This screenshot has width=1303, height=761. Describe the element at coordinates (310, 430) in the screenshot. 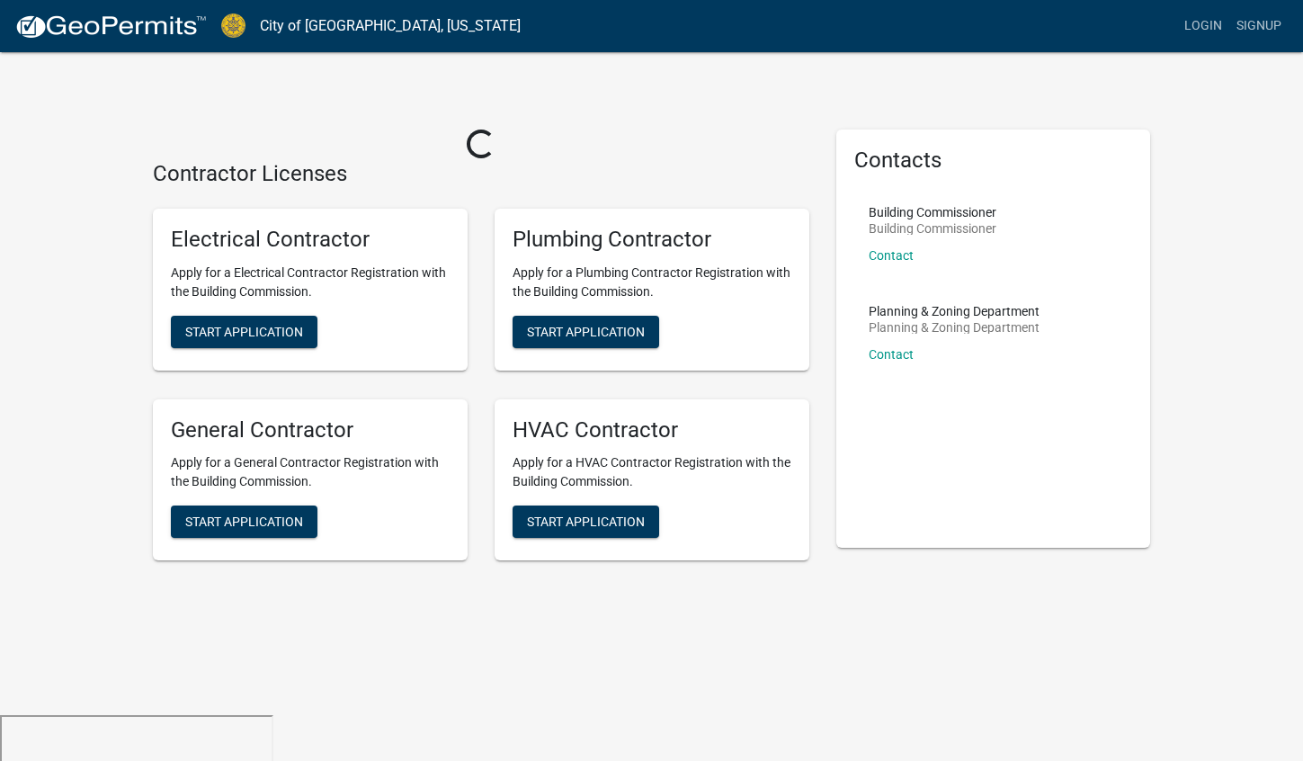

I see `h5: General Contractor` at that location.